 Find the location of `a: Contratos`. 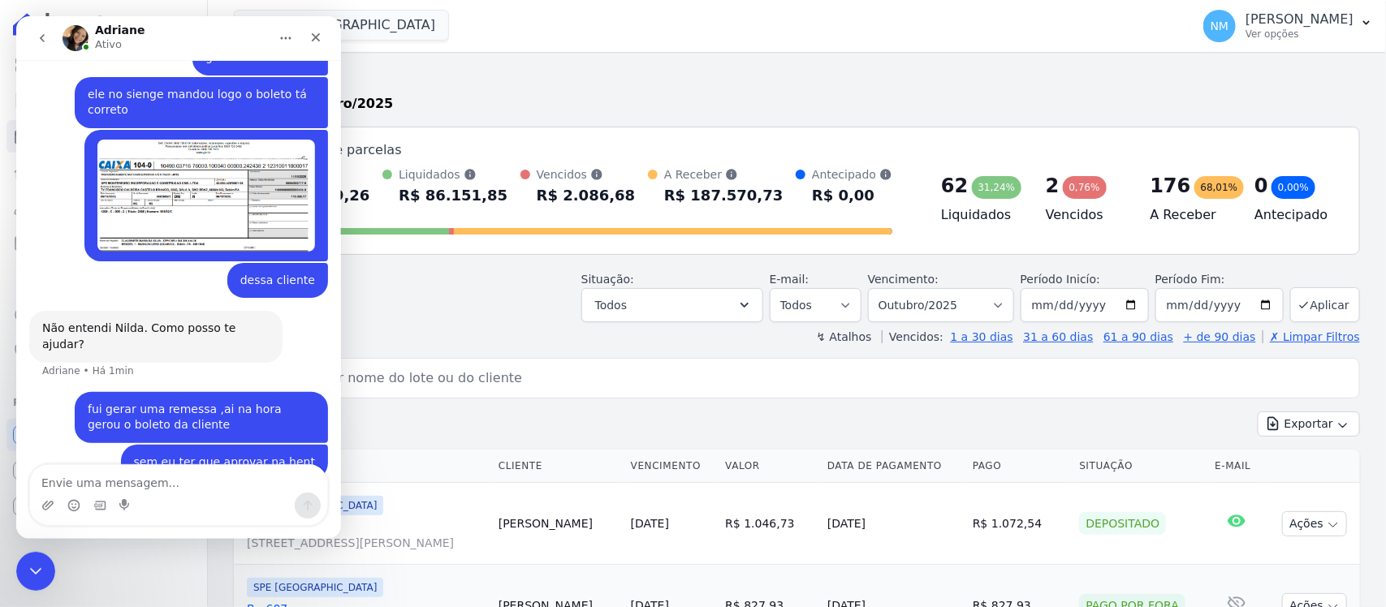

a: Contratos is located at coordinates (103, 101).